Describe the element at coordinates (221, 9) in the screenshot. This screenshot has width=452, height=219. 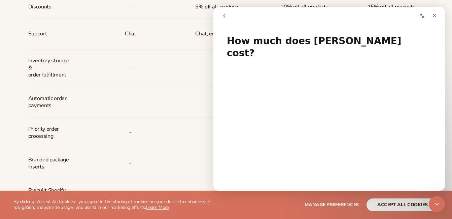
I see `div: Close` at that location.